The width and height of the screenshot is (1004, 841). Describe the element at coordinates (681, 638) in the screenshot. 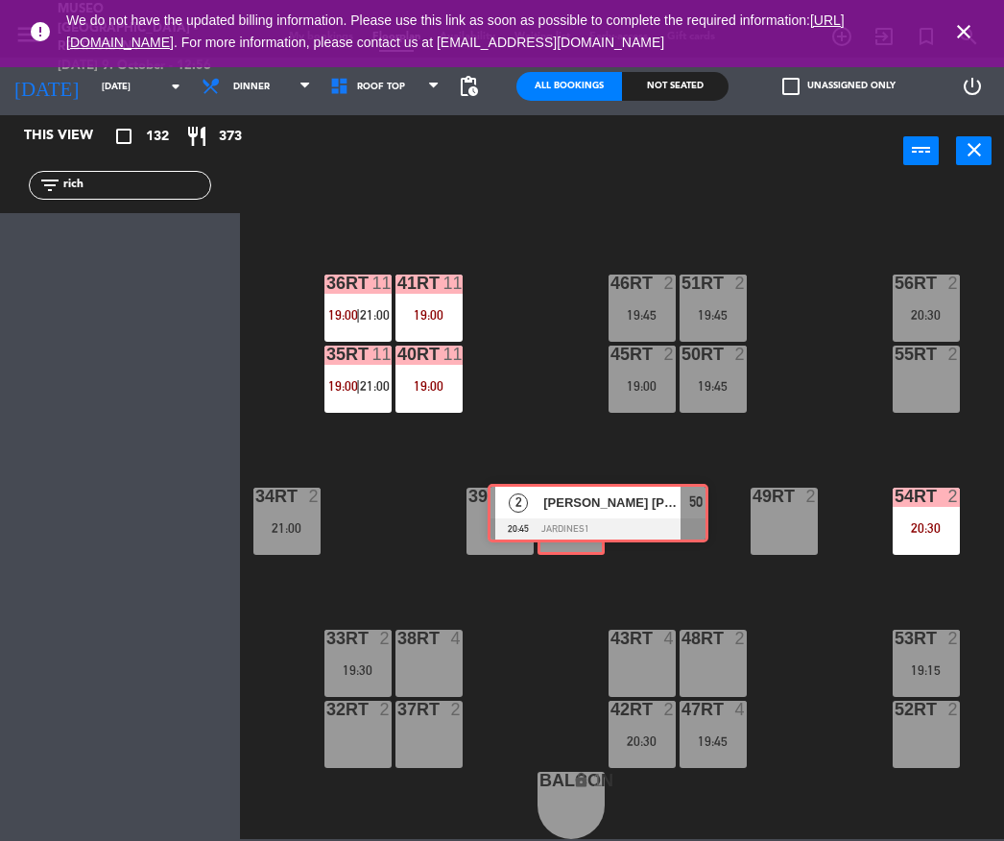

I see `div: 48RT` at that location.